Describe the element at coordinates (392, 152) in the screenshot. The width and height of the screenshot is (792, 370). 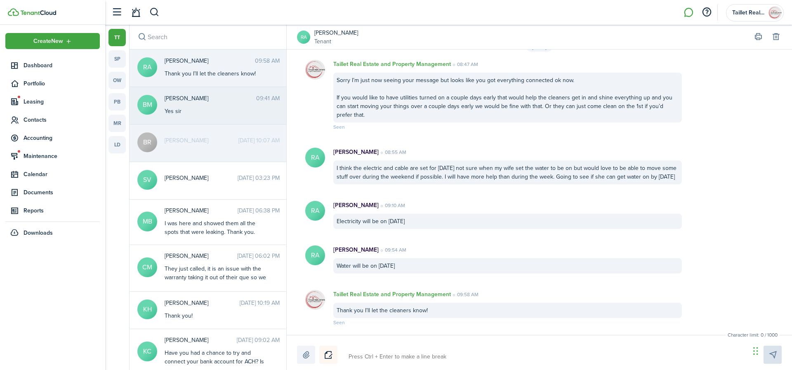
I see `time: 08:55 AM` at that location.